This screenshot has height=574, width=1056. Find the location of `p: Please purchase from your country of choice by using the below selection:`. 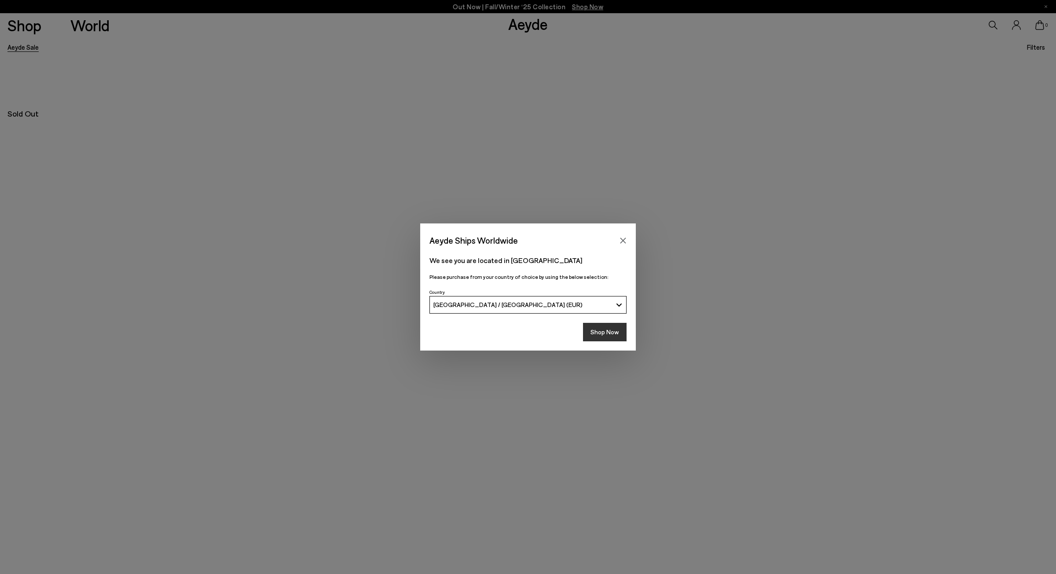

p: Please purchase from your country of choice by using the below selection: is located at coordinates (528, 277).